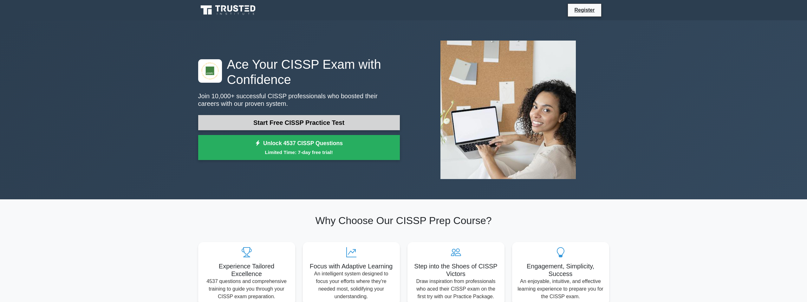 This screenshot has height=302, width=807. What do you see at coordinates (351, 266) in the screenshot?
I see `h5: Focus with Adaptive Learning` at bounding box center [351, 266].